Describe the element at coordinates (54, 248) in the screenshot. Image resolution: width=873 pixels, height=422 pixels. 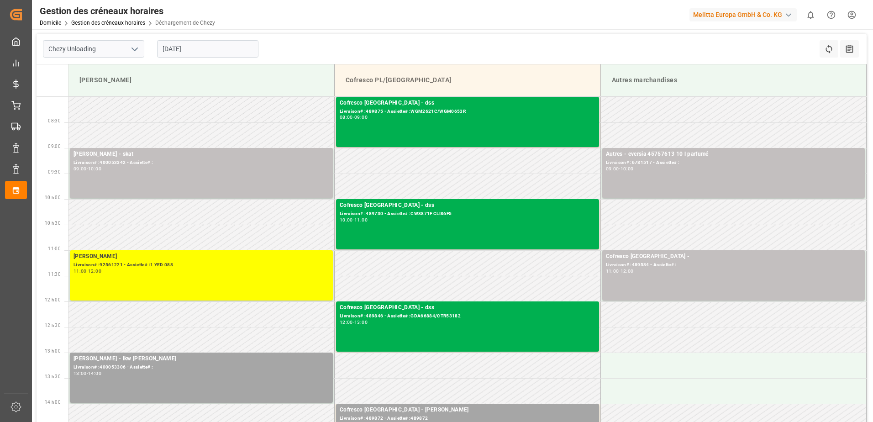
I see `span: 11:00` at that location.